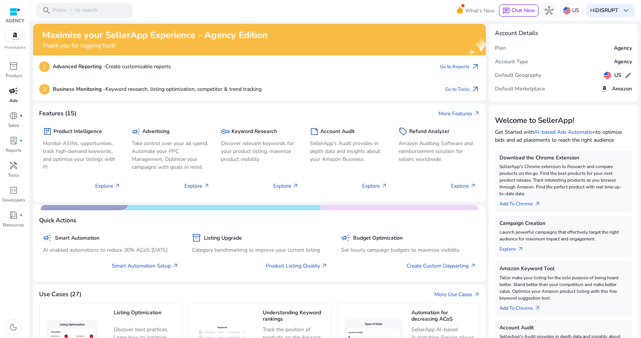 This screenshot has width=641, height=338. I want to click on a: Explorearrow_outward, so click(514, 247).